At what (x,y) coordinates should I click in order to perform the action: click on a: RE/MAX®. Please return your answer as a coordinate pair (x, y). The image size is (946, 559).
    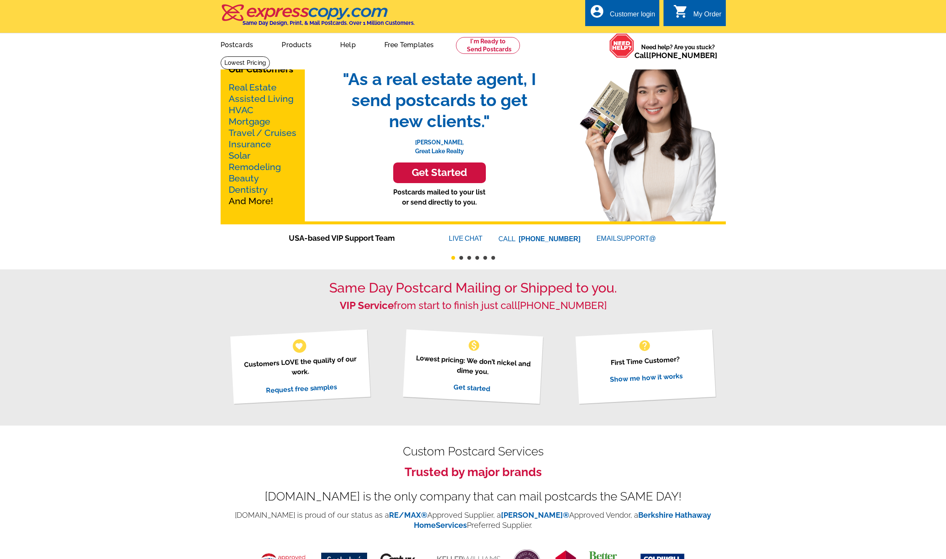
    Looking at the image, I should click on (408, 515).